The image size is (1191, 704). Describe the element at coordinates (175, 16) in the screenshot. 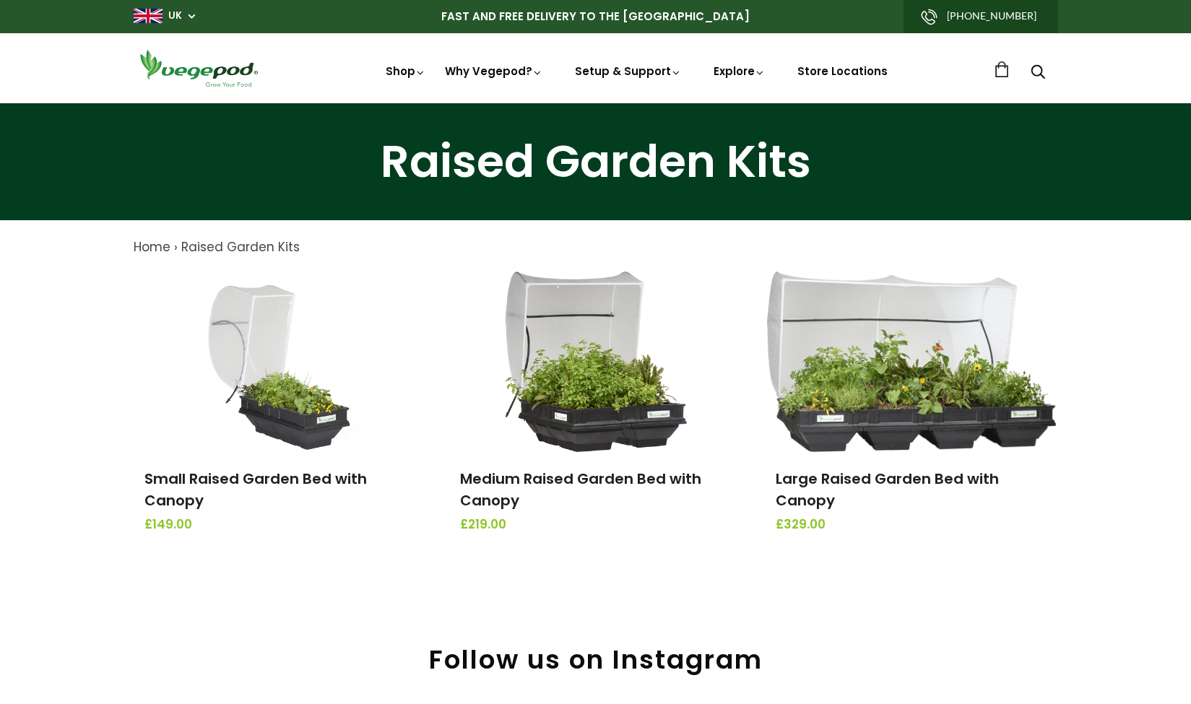

I see `a: UK` at that location.